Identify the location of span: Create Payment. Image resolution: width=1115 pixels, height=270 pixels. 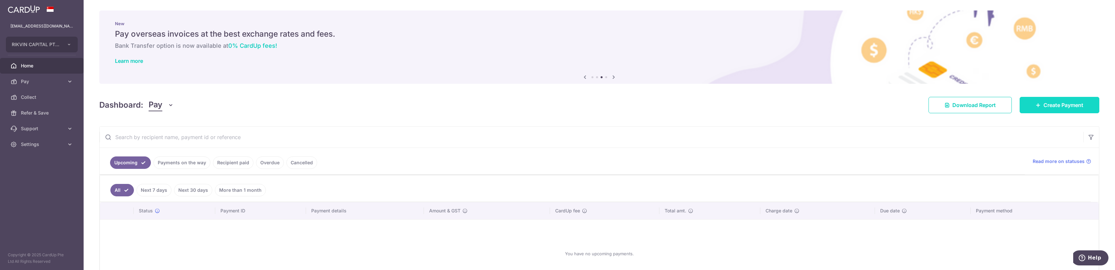
(1064, 105).